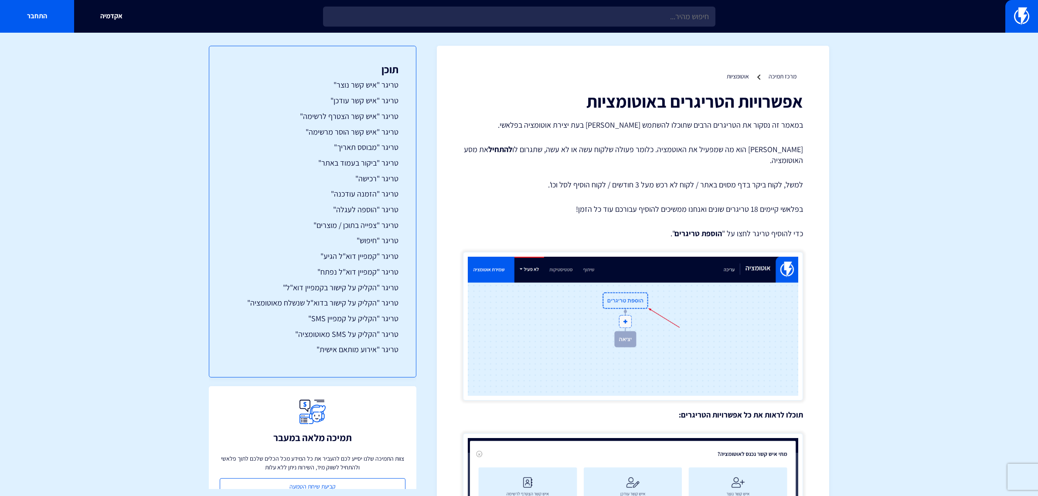  What do you see at coordinates (698, 233) in the screenshot?
I see `strong: הוספת טריגרים` at bounding box center [698, 233].